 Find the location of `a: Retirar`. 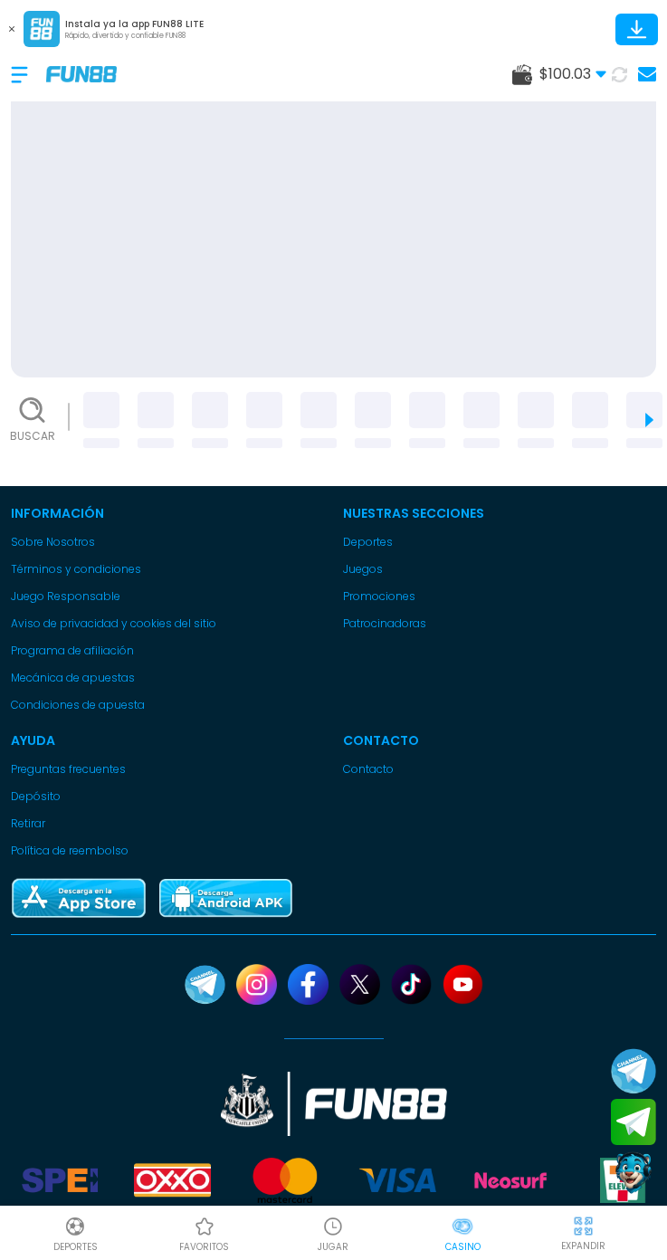

a: Retirar is located at coordinates (167, 823).